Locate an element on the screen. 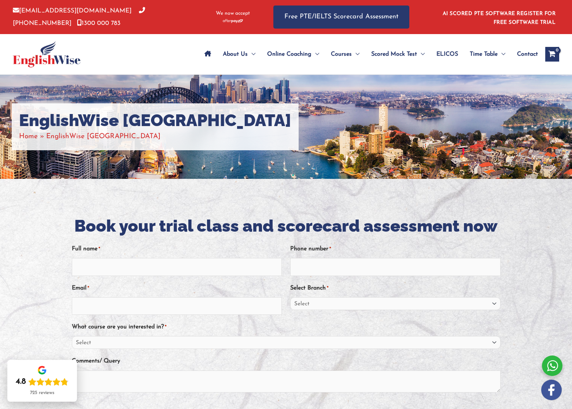 The image size is (572, 409). label: Phone number is located at coordinates (310, 249).